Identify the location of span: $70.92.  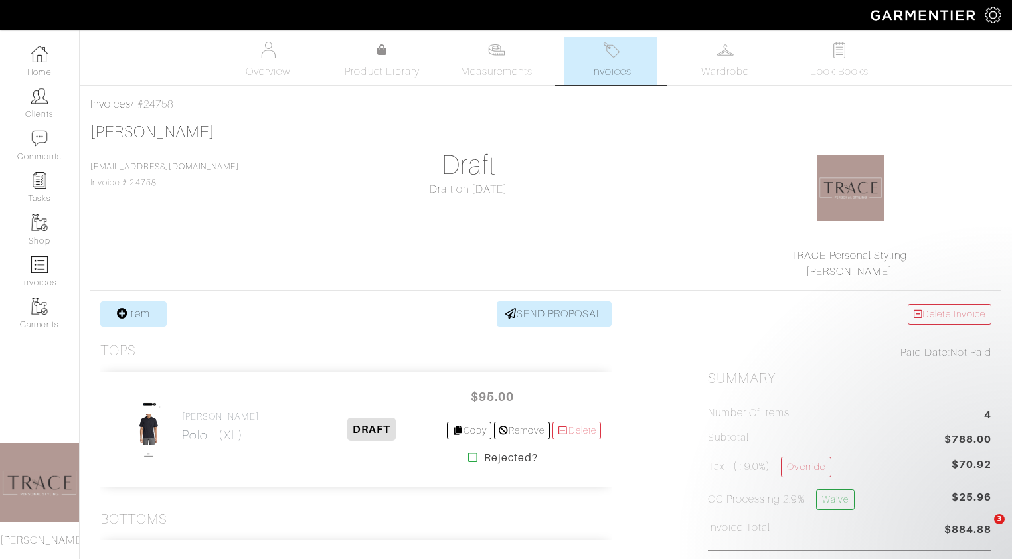
(972, 465).